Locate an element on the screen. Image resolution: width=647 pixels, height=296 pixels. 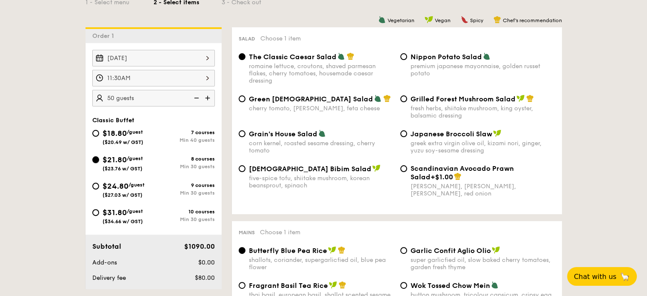
span: Salad is located at coordinates (247, 39).